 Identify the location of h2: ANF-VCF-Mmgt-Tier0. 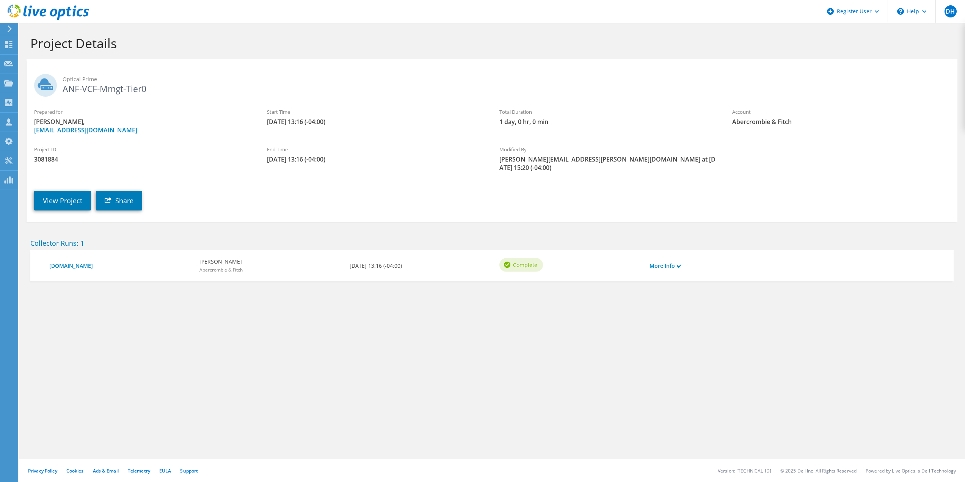
(492, 83).